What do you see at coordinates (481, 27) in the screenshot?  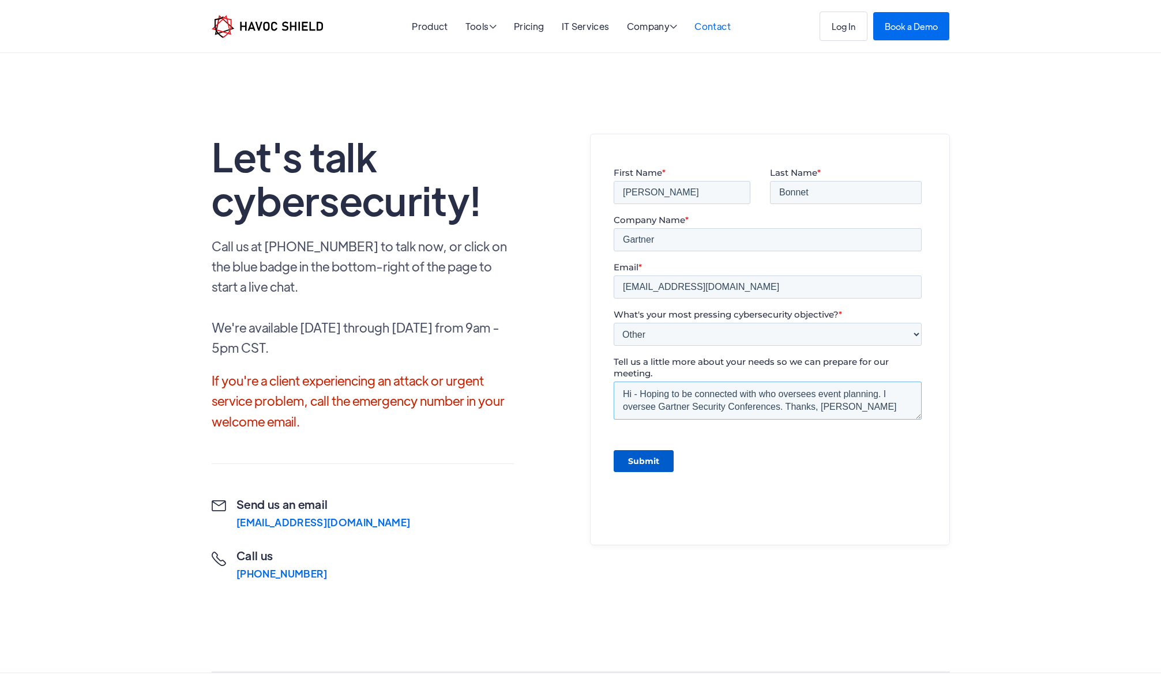 I see `div: Tools` at bounding box center [481, 27].